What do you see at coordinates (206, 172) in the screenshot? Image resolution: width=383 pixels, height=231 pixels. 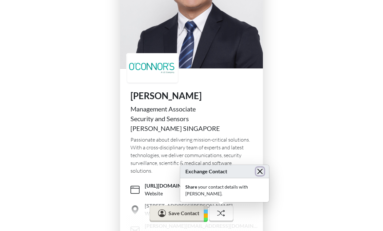 I see `span: Exchange Contact` at bounding box center [206, 172].